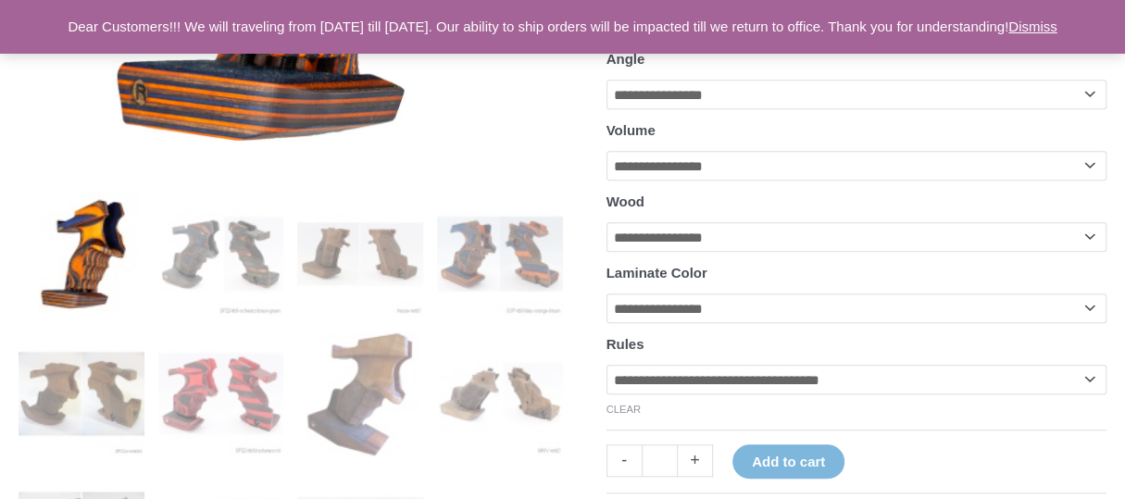 The width and height of the screenshot is (1125, 499). Describe the element at coordinates (1032, 26) in the screenshot. I see `a: Dismiss` at that location.